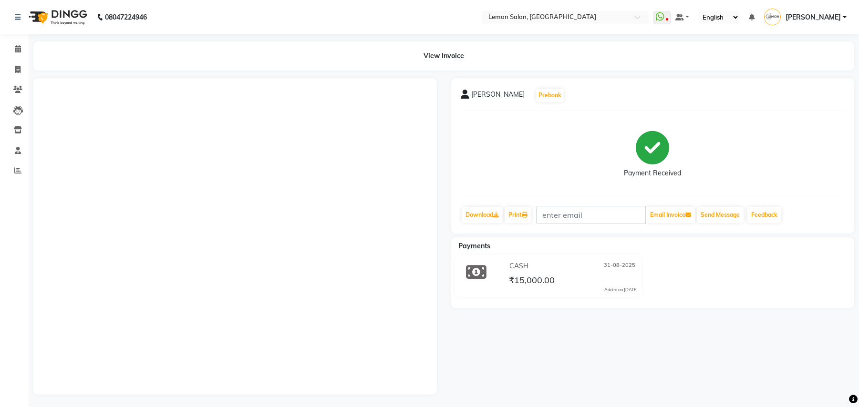  I want to click on button: Email Invoice, so click(670, 215).